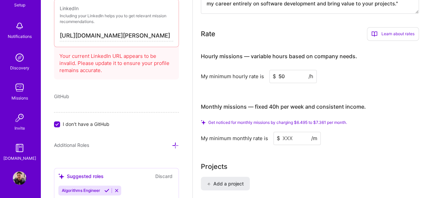 This screenshot has height=198, width=427. Describe the element at coordinates (209, 183) in the screenshot. I see `i: icon PlusBlack` at that location.